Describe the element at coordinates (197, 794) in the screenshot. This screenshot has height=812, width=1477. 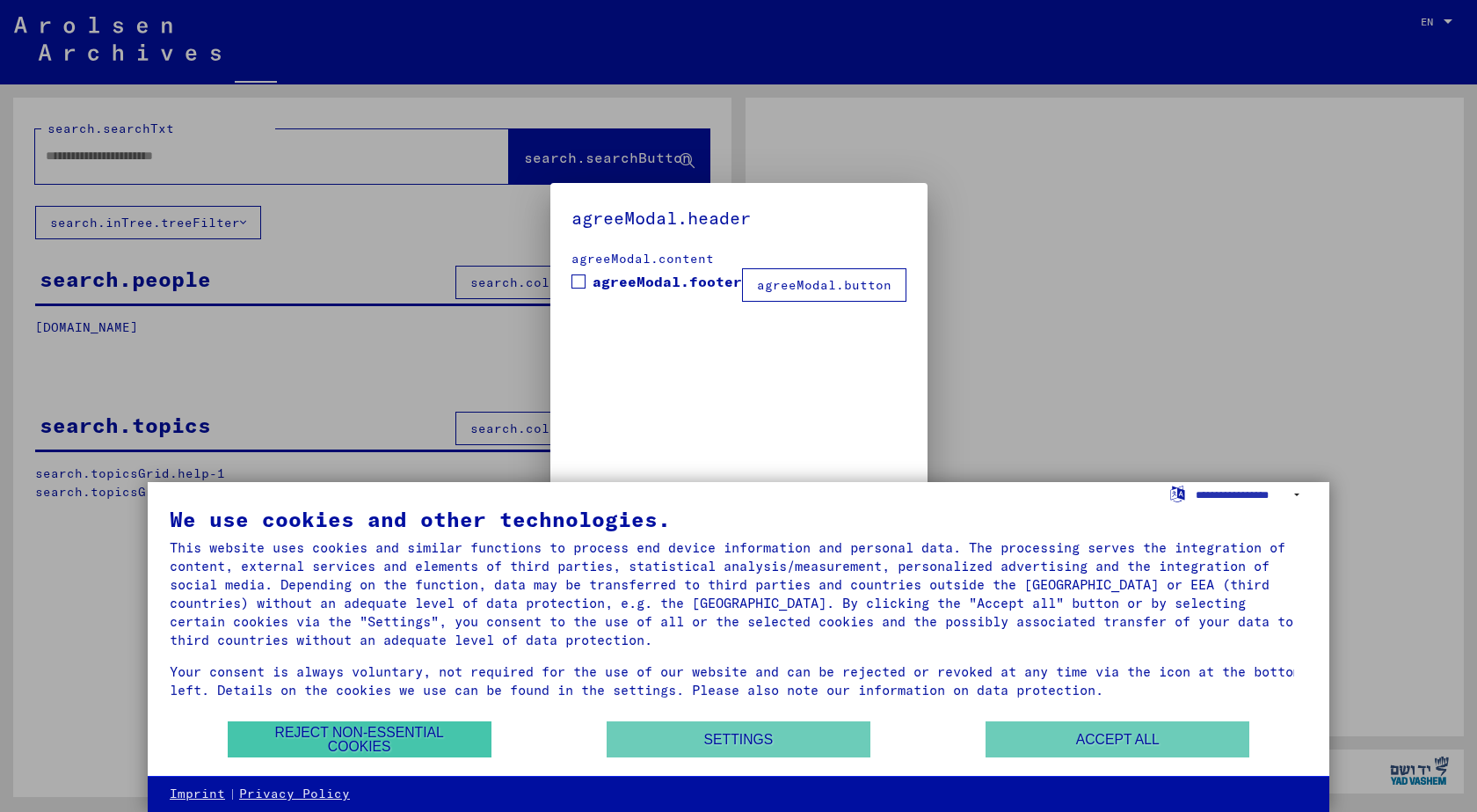
I see `a: Imprint` at that location.